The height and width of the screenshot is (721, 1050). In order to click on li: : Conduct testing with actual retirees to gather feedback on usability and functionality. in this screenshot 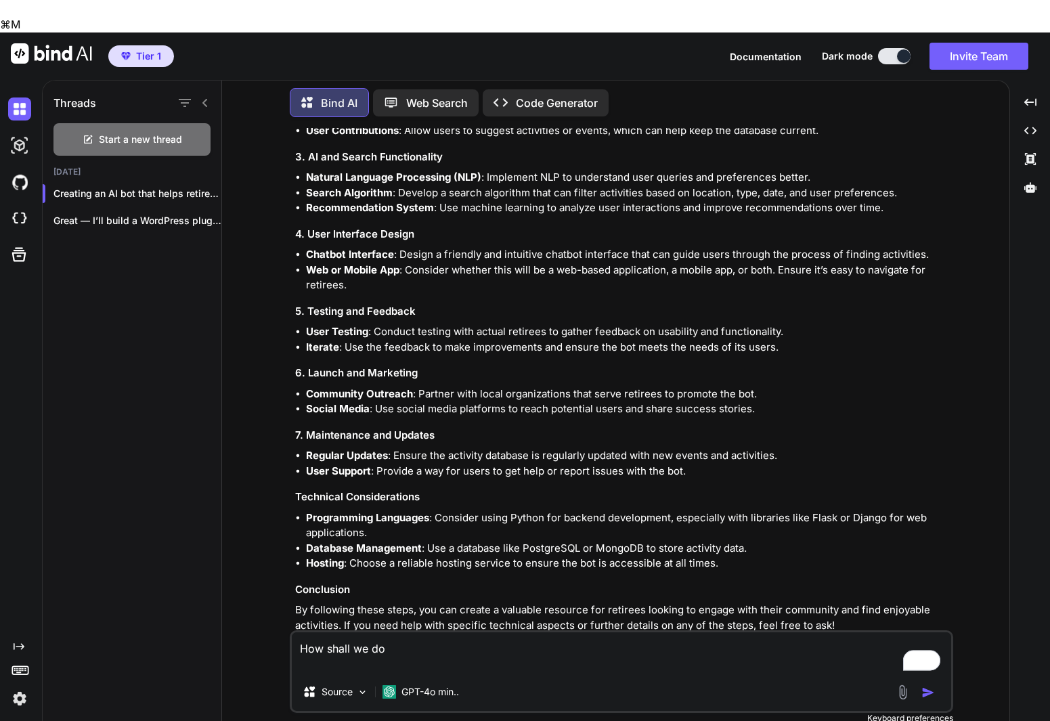, I will do `click(628, 332)`.